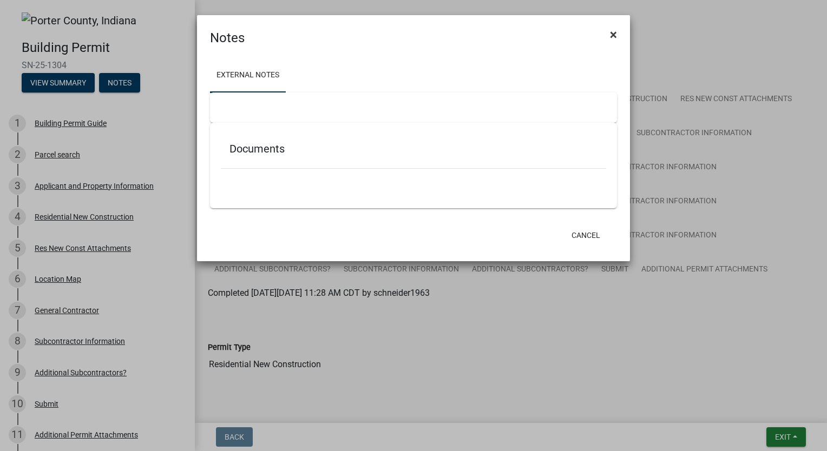 The height and width of the screenshot is (451, 827). Describe the element at coordinates (227, 38) in the screenshot. I see `h4: Notes` at that location.